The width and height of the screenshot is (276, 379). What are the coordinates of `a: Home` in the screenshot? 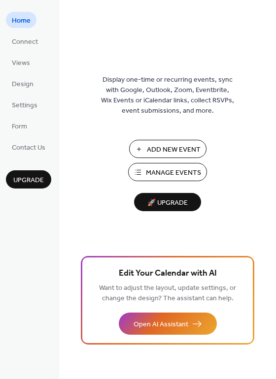 It's located at (21, 20).